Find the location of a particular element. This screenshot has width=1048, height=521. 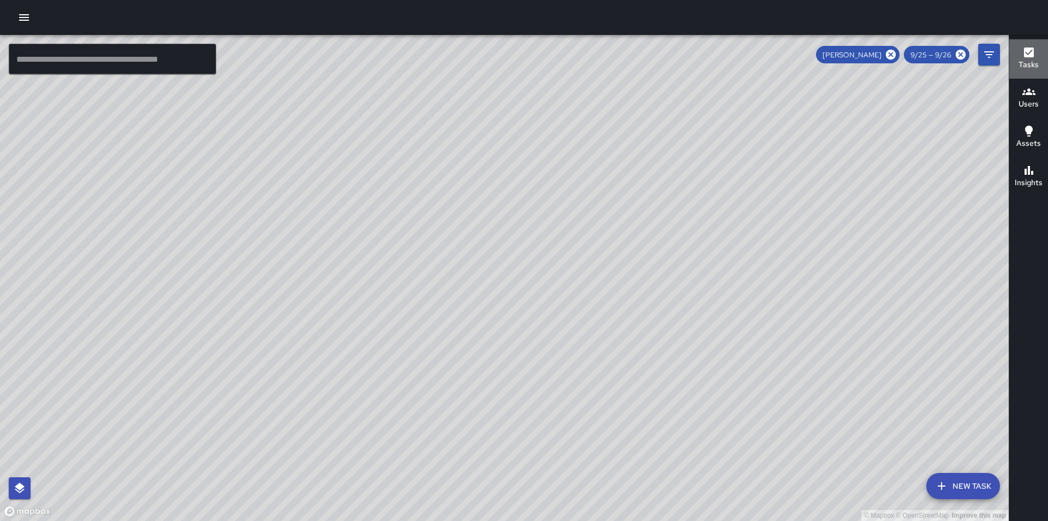

h6: Users is located at coordinates (1029, 104).